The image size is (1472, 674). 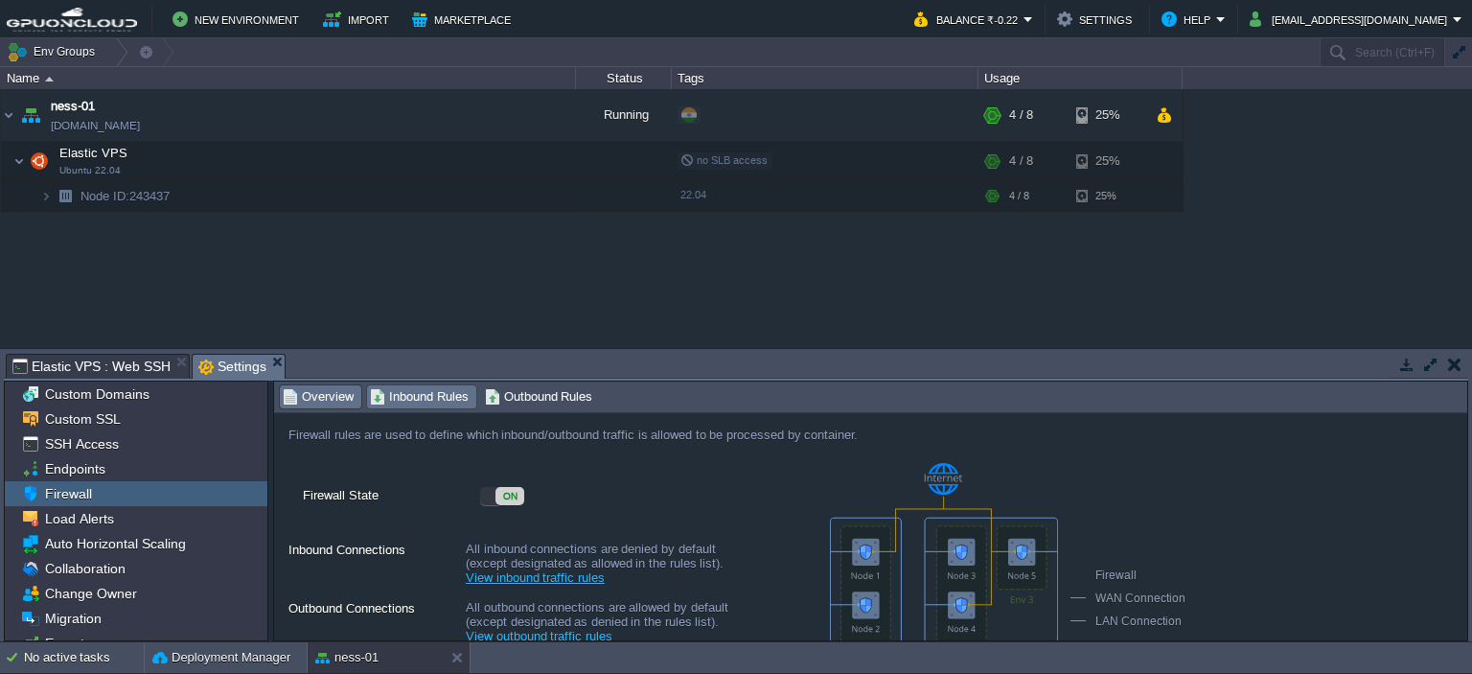 What do you see at coordinates (64, 643) in the screenshot?
I see `span: Export` at bounding box center [64, 643].